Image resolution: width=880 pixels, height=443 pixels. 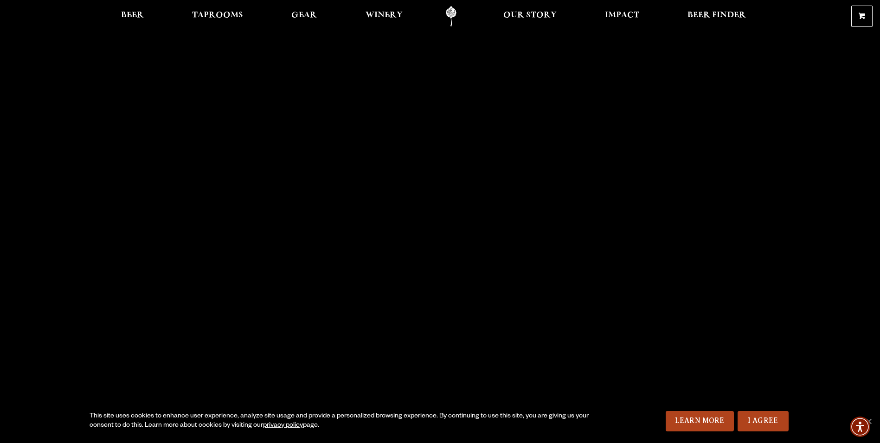 I want to click on a: Beer Finder, so click(x=717, y=16).